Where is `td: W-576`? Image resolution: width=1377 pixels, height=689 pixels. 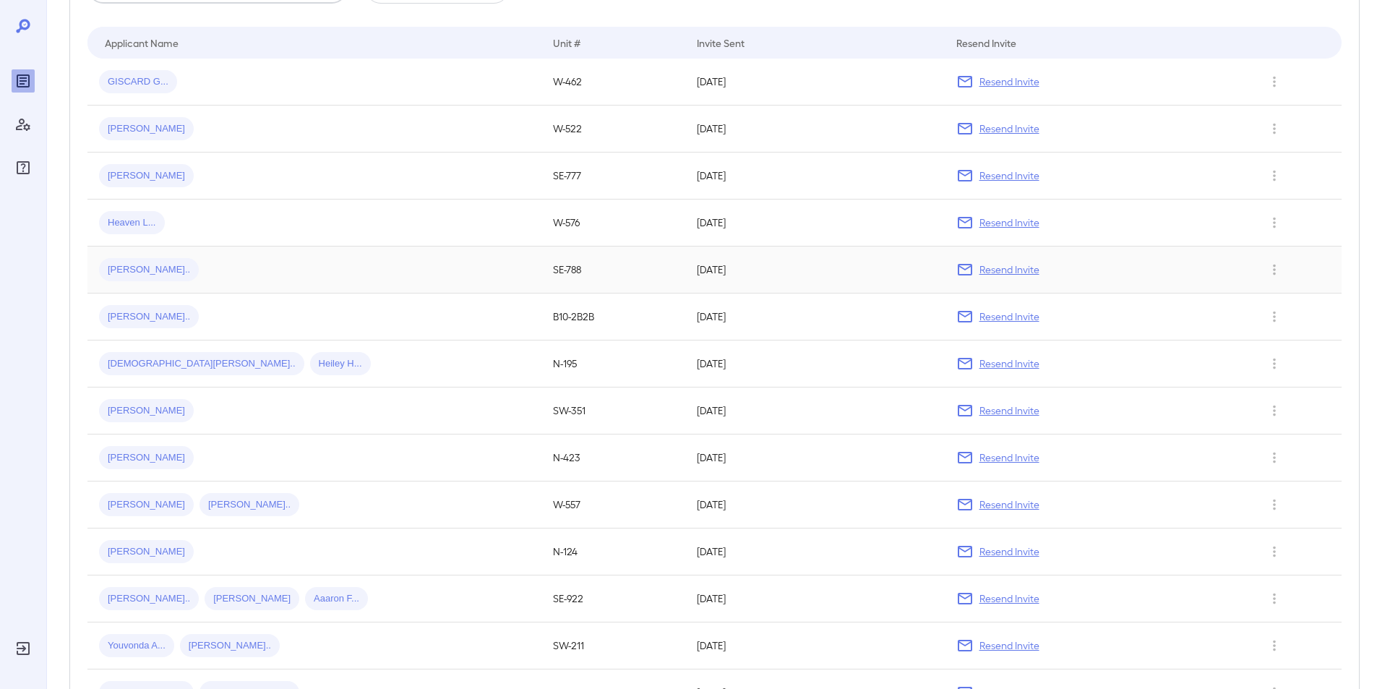 td: W-576 is located at coordinates (613, 223).